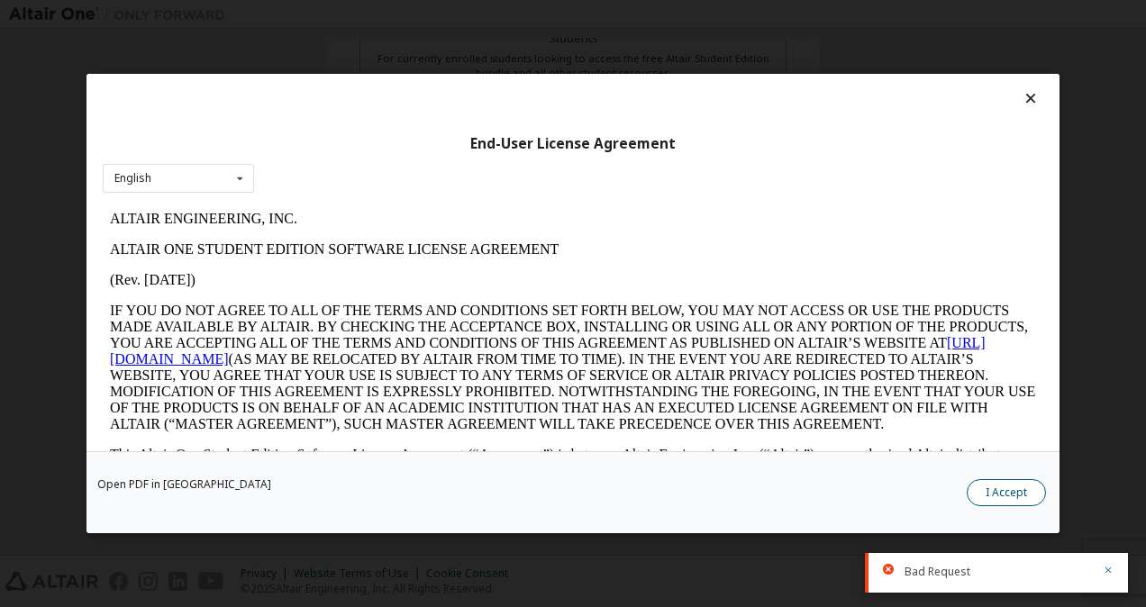 This screenshot has width=1146, height=607. Describe the element at coordinates (132, 178) in the screenshot. I see `div: English` at that location.